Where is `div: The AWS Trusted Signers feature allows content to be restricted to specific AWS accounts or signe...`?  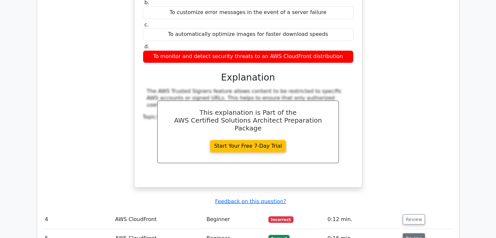
div: The AWS Trusted Signers feature allows content to be restricted to specific AWS accounts or signe... is located at coordinates (248, 98).